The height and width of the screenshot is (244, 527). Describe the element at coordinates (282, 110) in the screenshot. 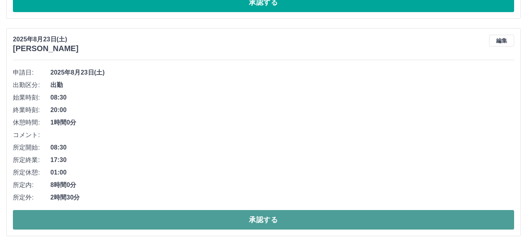

I see `span: 20:00` at that location.